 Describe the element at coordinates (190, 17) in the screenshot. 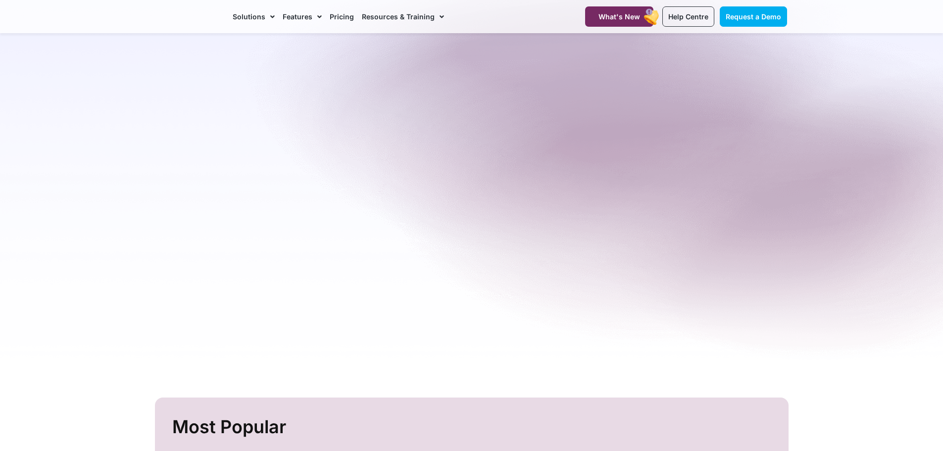

I see `img: CareMaster Logo` at that location.